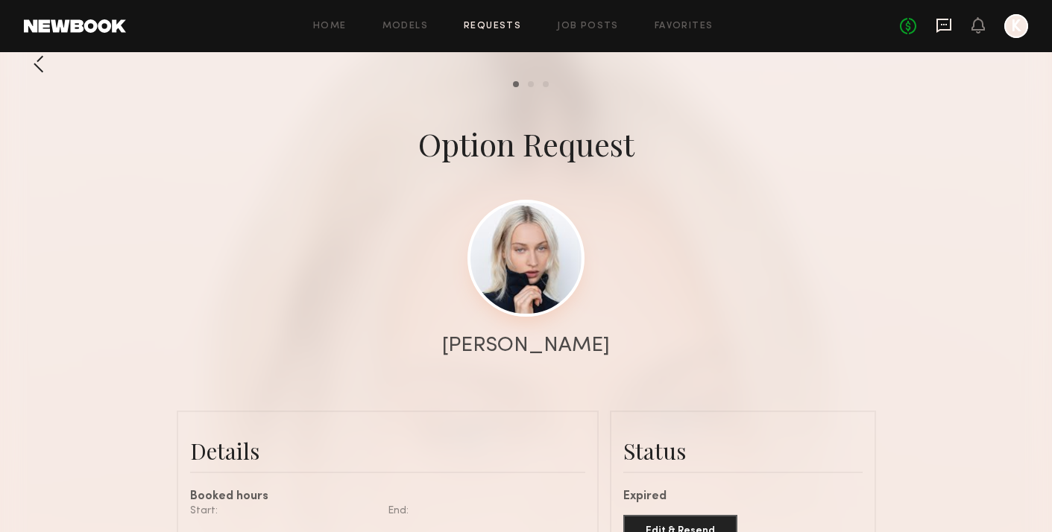  What do you see at coordinates (527, 144) in the screenshot?
I see `div: Option Request` at bounding box center [527, 144].